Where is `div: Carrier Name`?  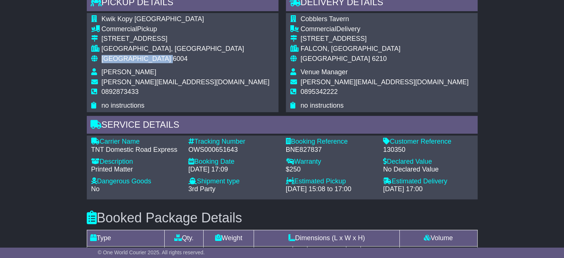 div: Carrier Name is located at coordinates (136, 142).